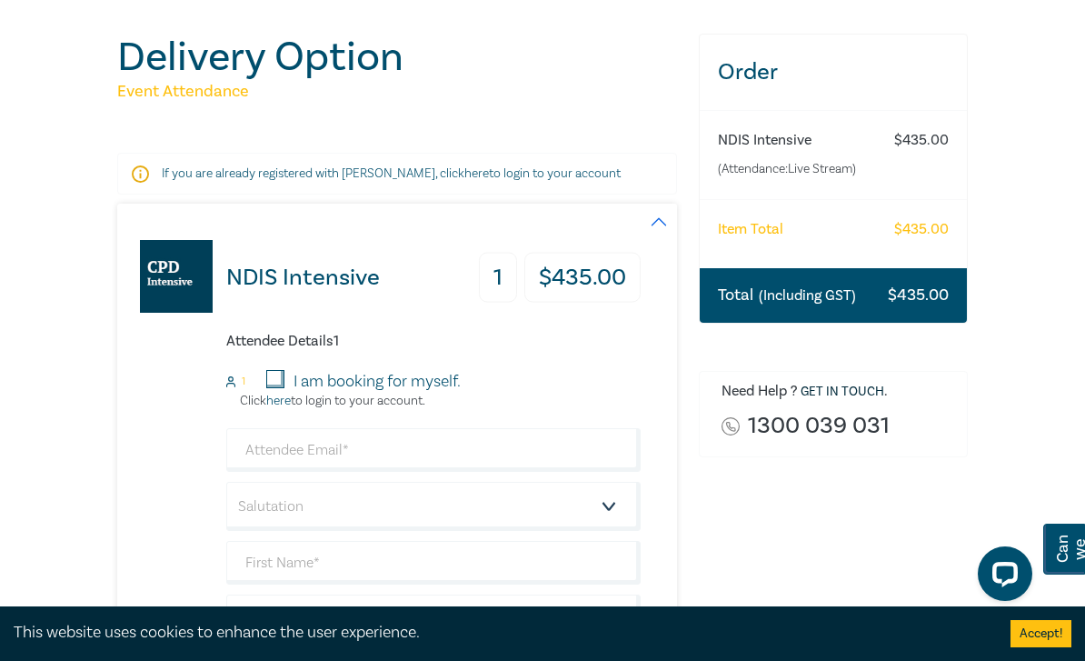 Image resolution: width=1085 pixels, height=661 pixels. What do you see at coordinates (751, 229) in the screenshot?
I see `h6: Item Total` at bounding box center [751, 229].